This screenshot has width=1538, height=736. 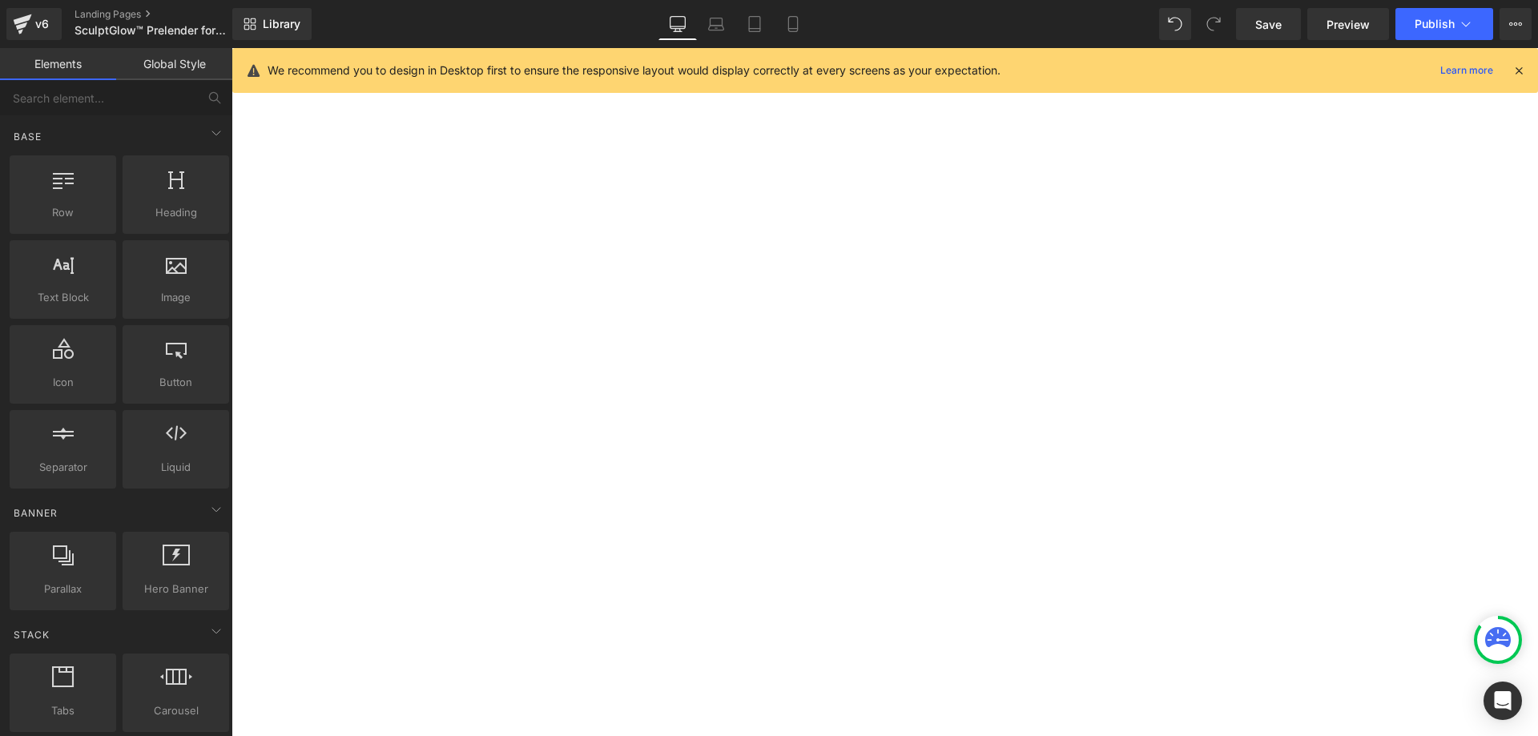 I want to click on a: Laptop, so click(x=716, y=24).